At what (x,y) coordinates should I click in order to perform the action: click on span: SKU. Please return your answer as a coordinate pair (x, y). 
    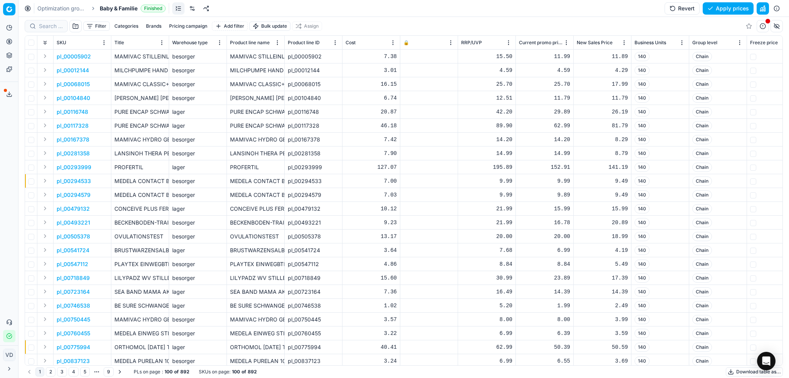
    Looking at the image, I should click on (61, 43).